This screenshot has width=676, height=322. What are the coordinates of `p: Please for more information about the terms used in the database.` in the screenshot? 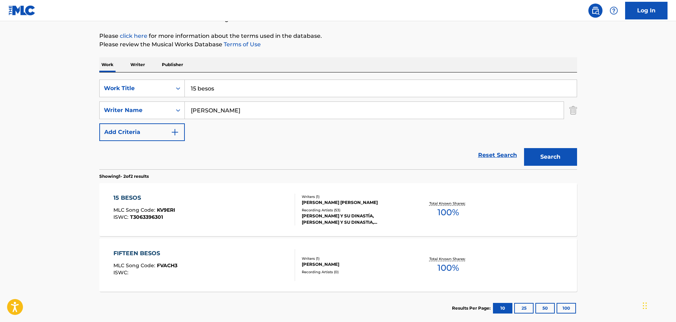 It's located at (338, 36).